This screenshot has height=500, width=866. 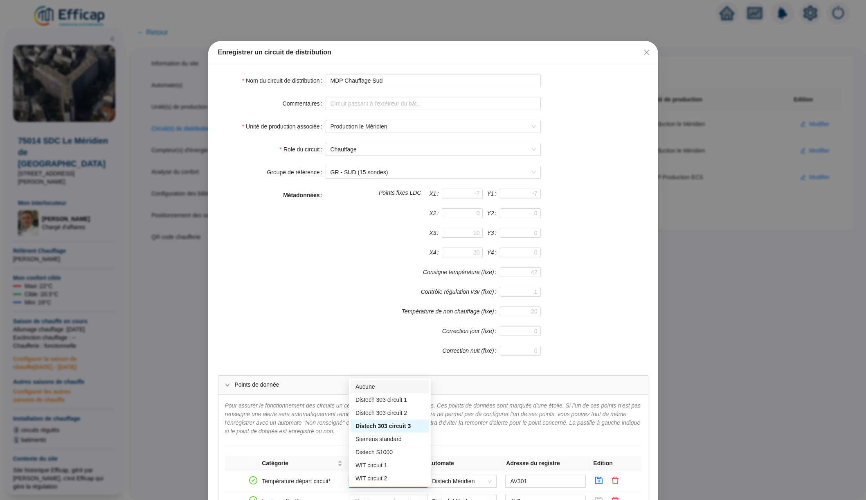 What do you see at coordinates (493, 194) in the screenshot?
I see `label: Y1` at bounding box center [493, 194].